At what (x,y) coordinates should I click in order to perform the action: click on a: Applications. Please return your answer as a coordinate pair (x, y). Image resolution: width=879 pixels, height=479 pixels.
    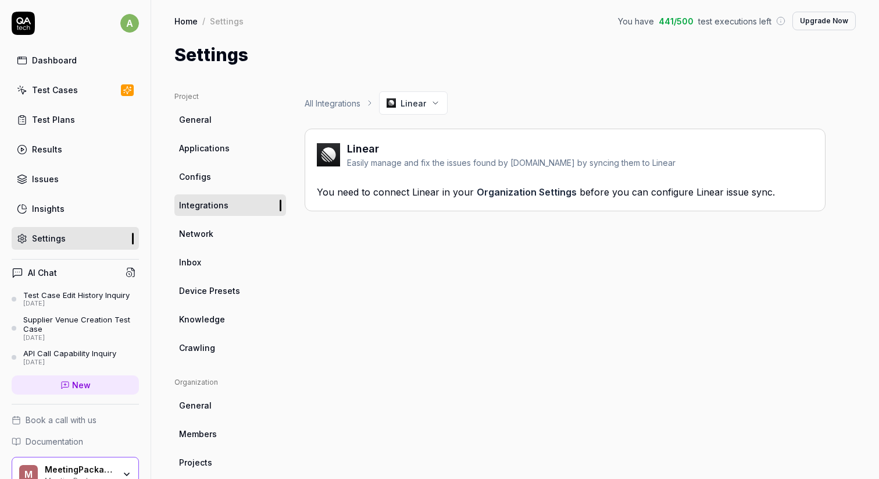
    Looking at the image, I should click on (230, 148).